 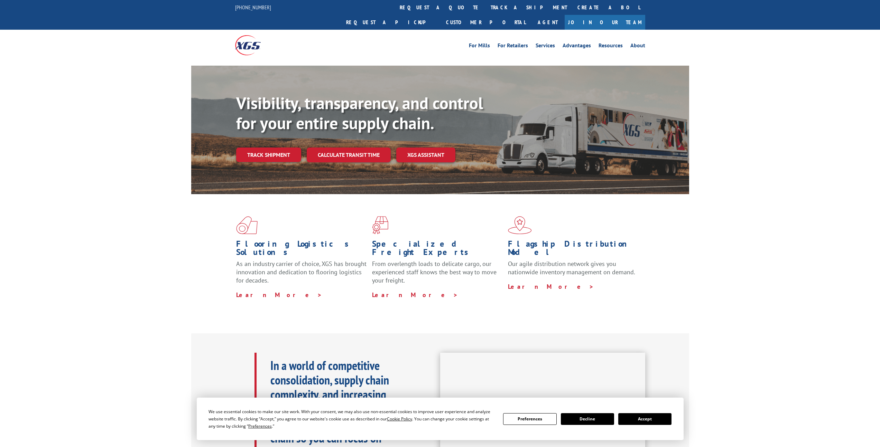 I want to click on img: xgs-icon-focused-on-flooring-red, so click(x=380, y=225).